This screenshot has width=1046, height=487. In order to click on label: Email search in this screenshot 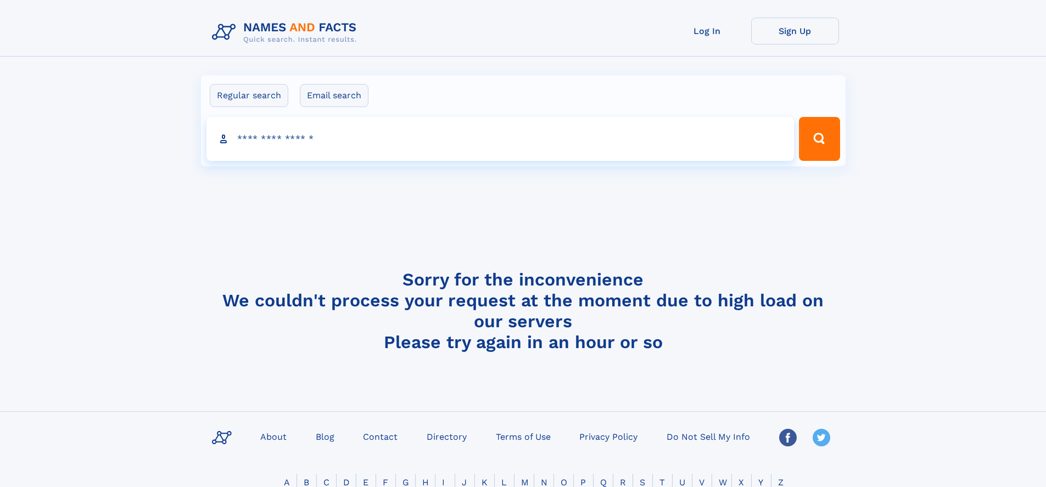, I will do `click(334, 96)`.